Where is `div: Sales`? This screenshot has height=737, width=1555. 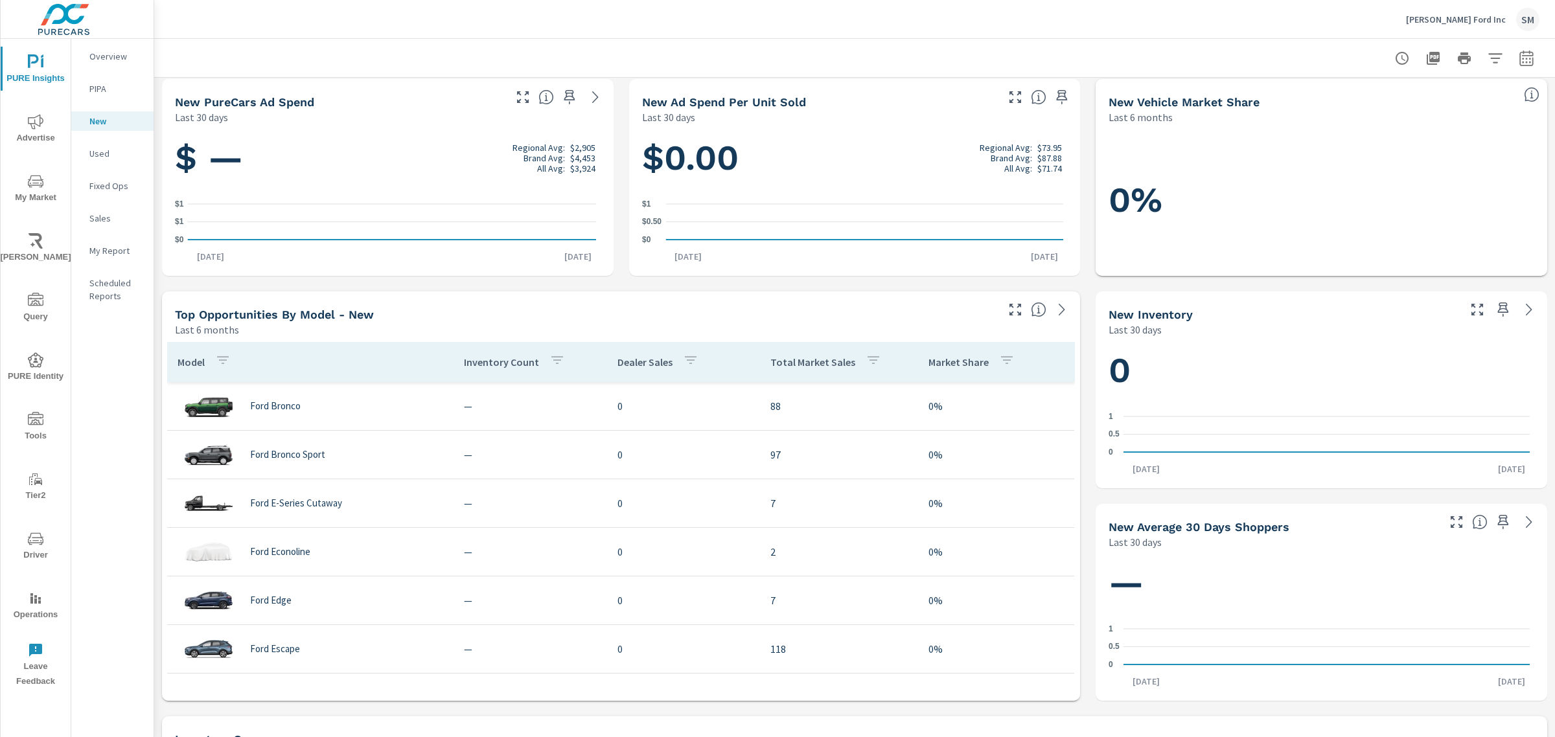 div: Sales is located at coordinates (112, 218).